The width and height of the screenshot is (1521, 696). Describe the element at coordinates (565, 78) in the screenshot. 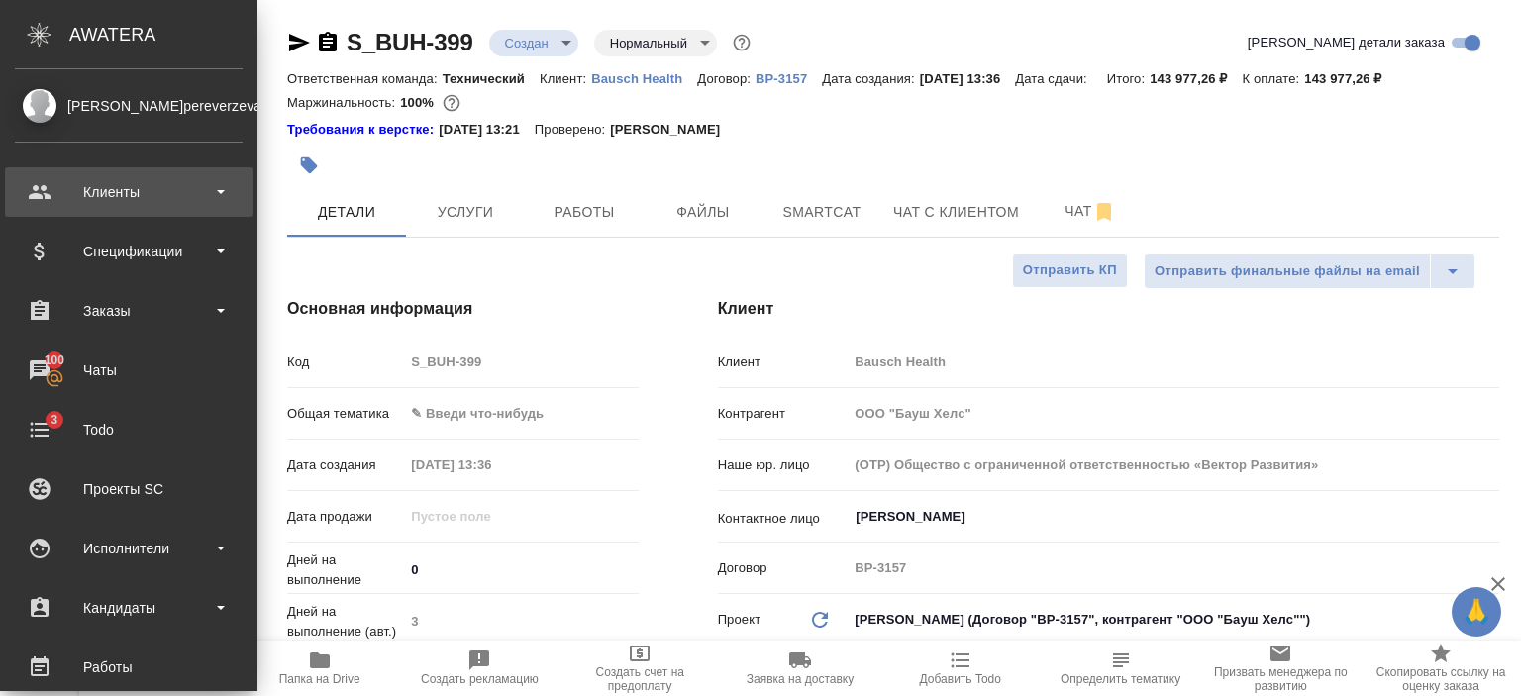

I see `p: Клиент:` at that location.